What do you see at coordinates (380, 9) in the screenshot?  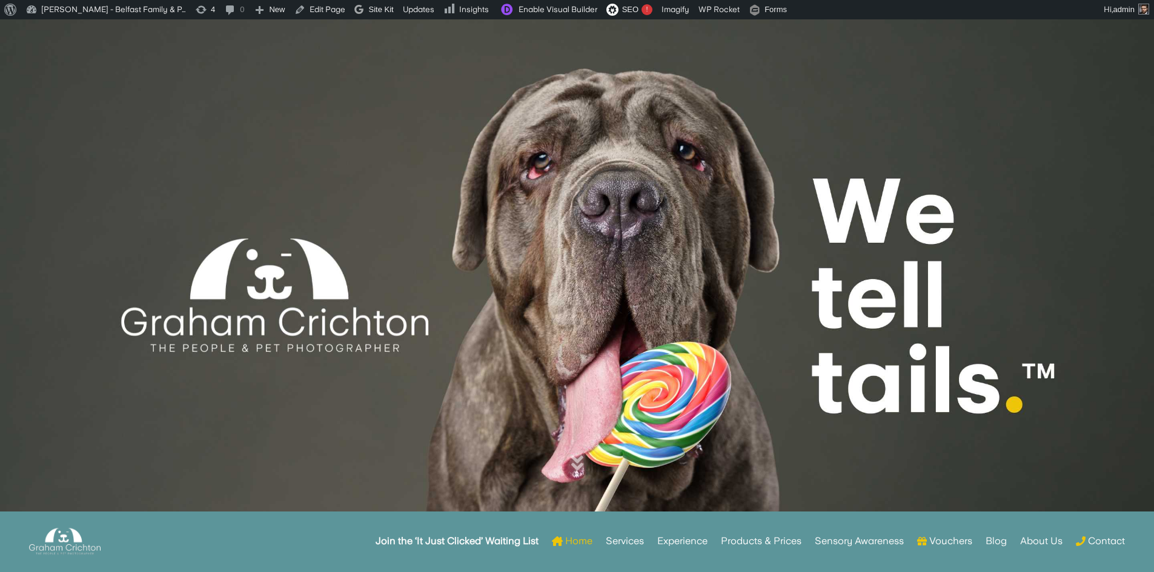 I see `span: Site Kit` at bounding box center [380, 9].